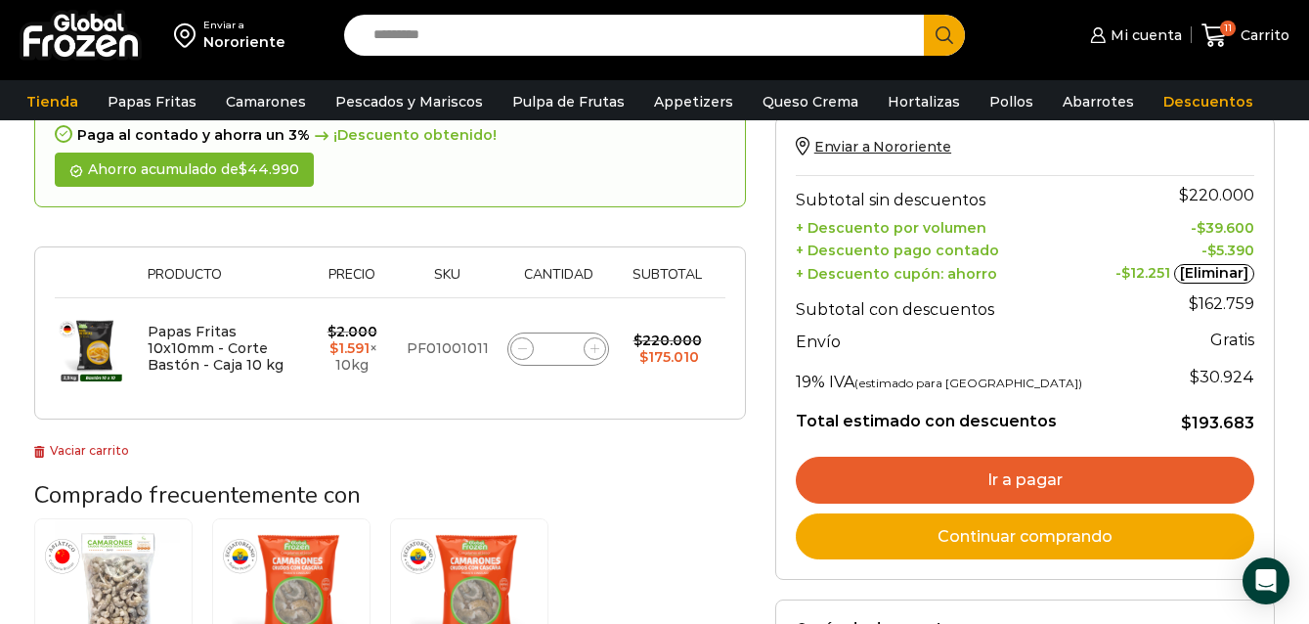 The image size is (1309, 624). What do you see at coordinates (667, 281) in the screenshot?
I see `th: Subtotal` at bounding box center [667, 281].